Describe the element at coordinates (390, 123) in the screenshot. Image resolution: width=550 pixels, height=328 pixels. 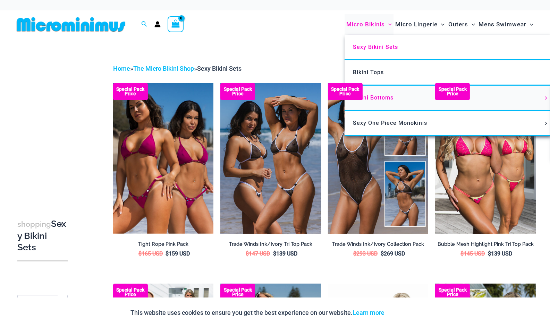
I see `span: Sexy One Piece Monokinis` at that location.